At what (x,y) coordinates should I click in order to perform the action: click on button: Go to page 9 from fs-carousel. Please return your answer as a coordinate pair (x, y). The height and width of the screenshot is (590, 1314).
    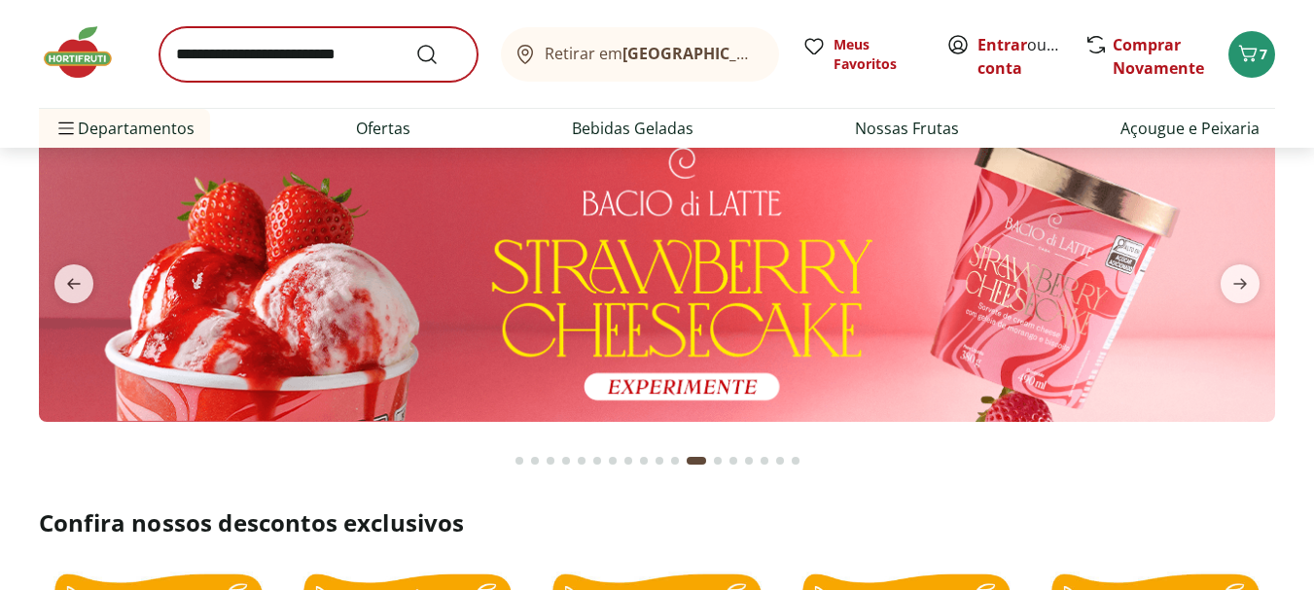
    Looking at the image, I should click on (644, 461).